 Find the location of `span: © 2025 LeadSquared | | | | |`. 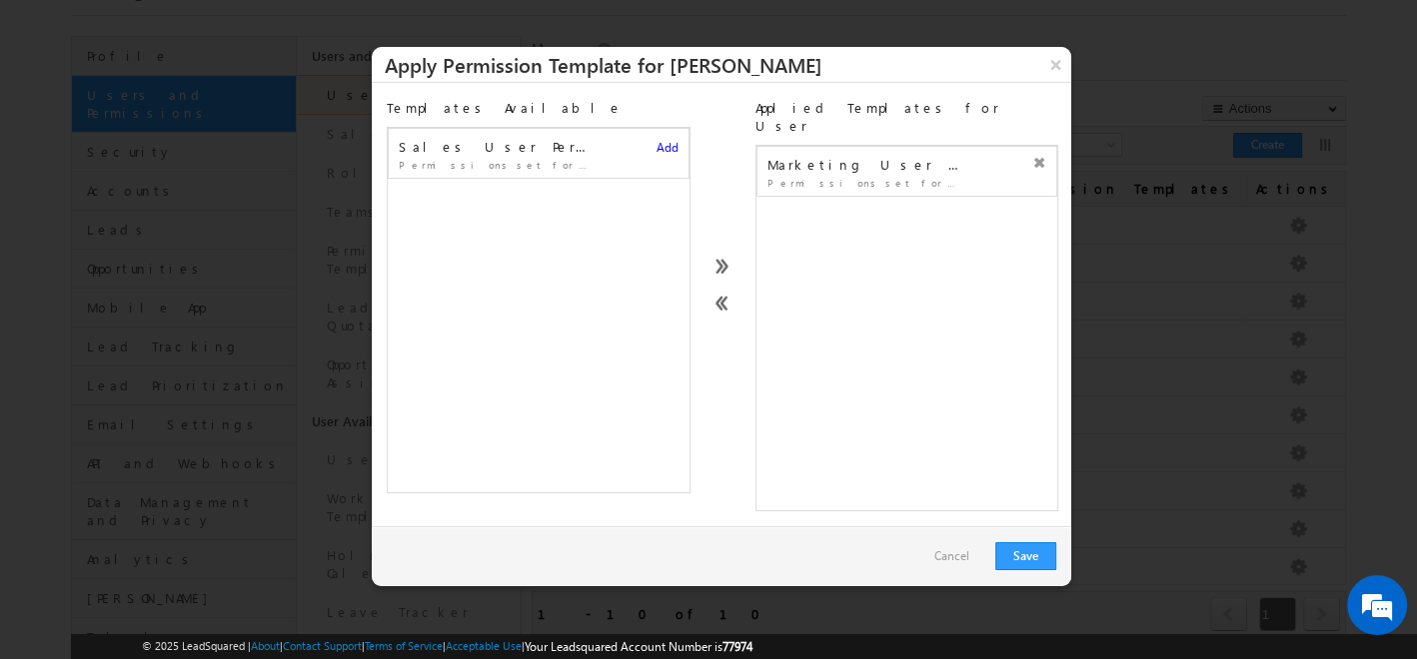

span: © 2025 LeadSquared | | | | | is located at coordinates (447, 646).